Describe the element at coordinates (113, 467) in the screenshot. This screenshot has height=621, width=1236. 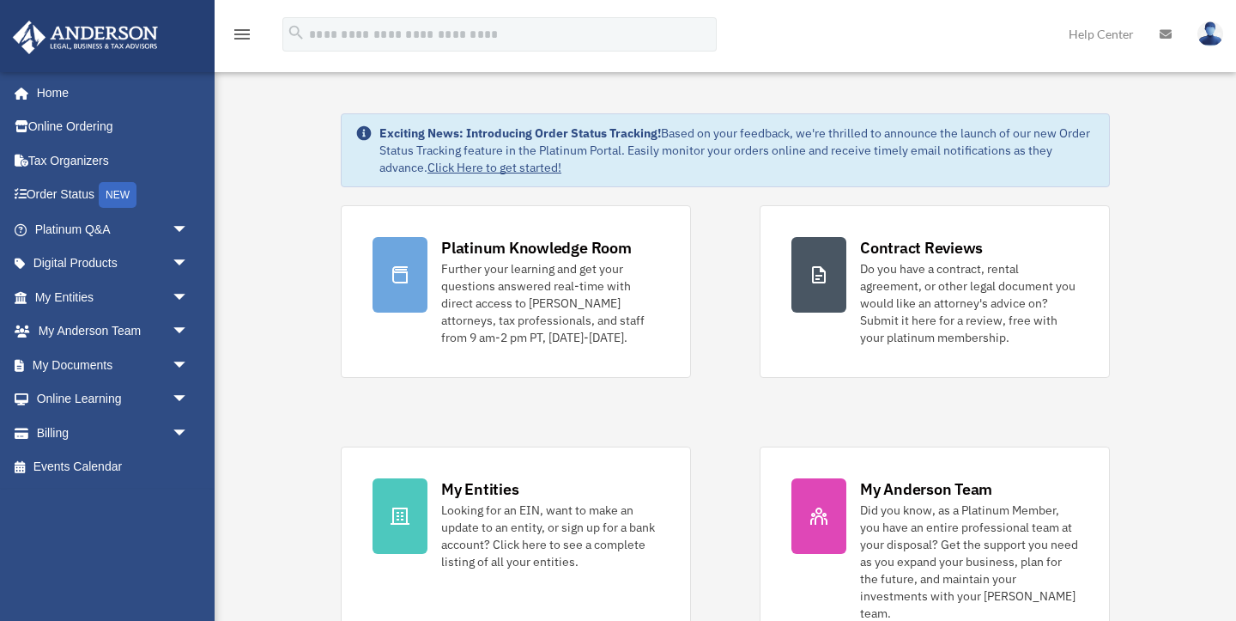
I see `a: Events Calendar` at that location.